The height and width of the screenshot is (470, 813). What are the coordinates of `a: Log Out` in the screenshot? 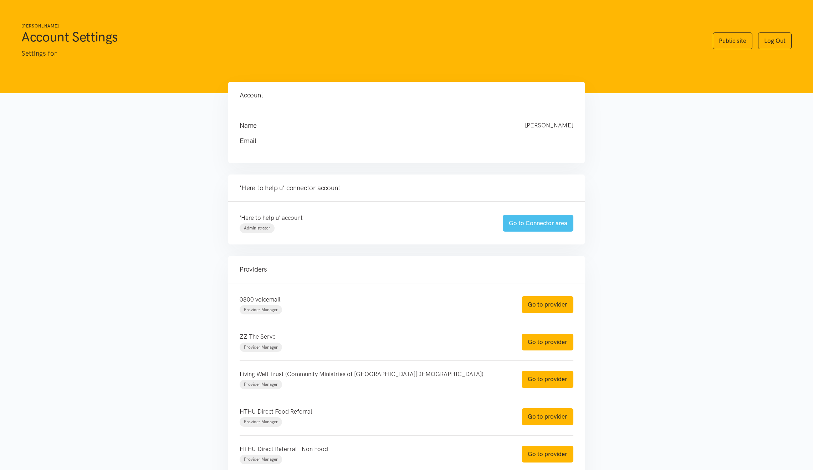 It's located at (775, 41).